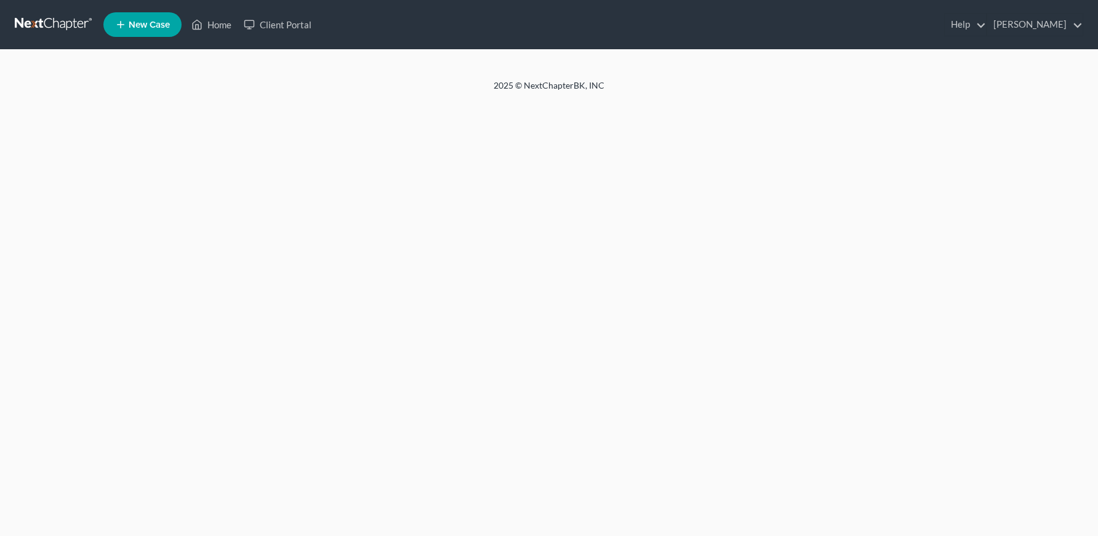 The height and width of the screenshot is (536, 1098). Describe the element at coordinates (142, 25) in the screenshot. I see `new-legal-case-button: New Case` at that location.